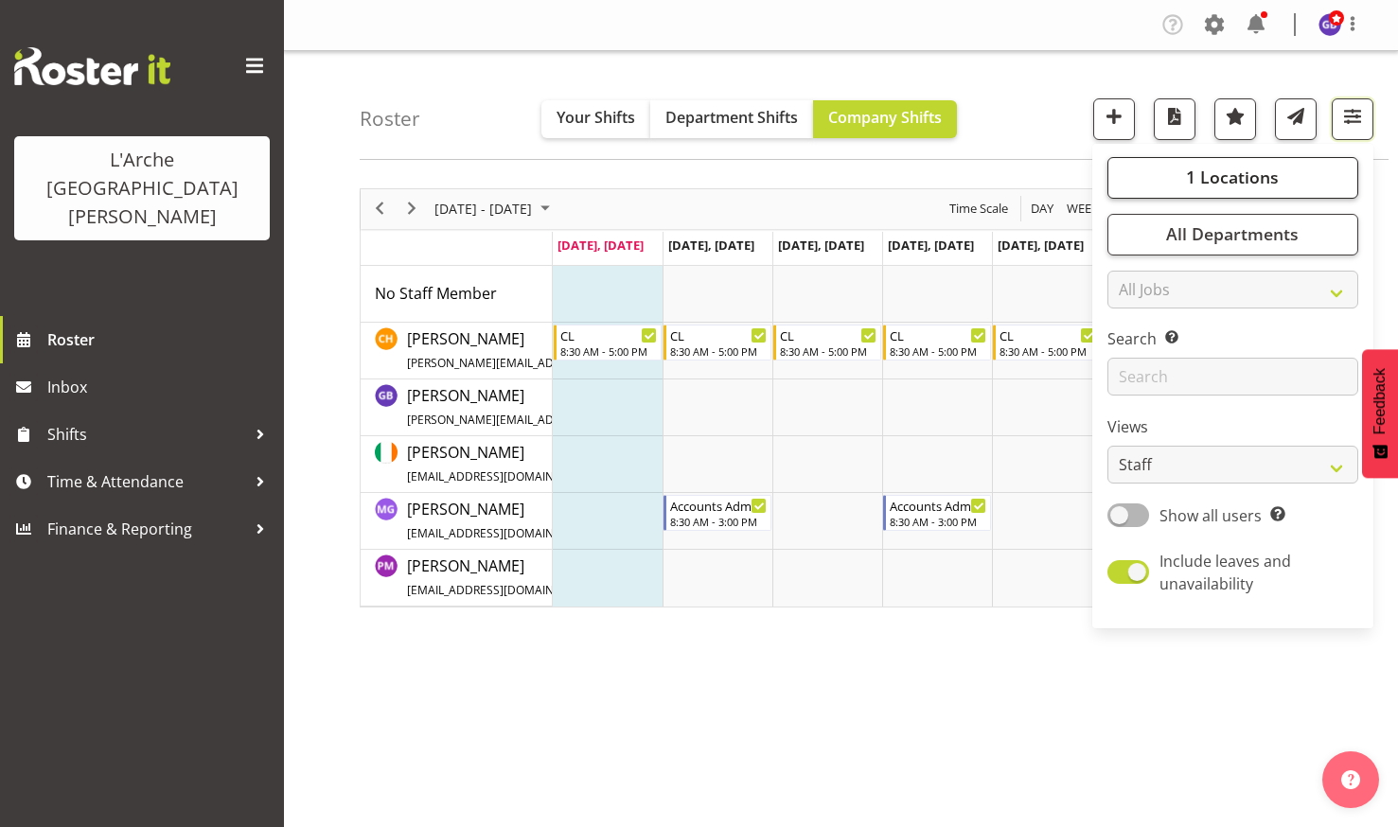 The height and width of the screenshot is (827, 1398). What do you see at coordinates (436, 293) in the screenshot?
I see `span: No Staff Member` at bounding box center [436, 293].